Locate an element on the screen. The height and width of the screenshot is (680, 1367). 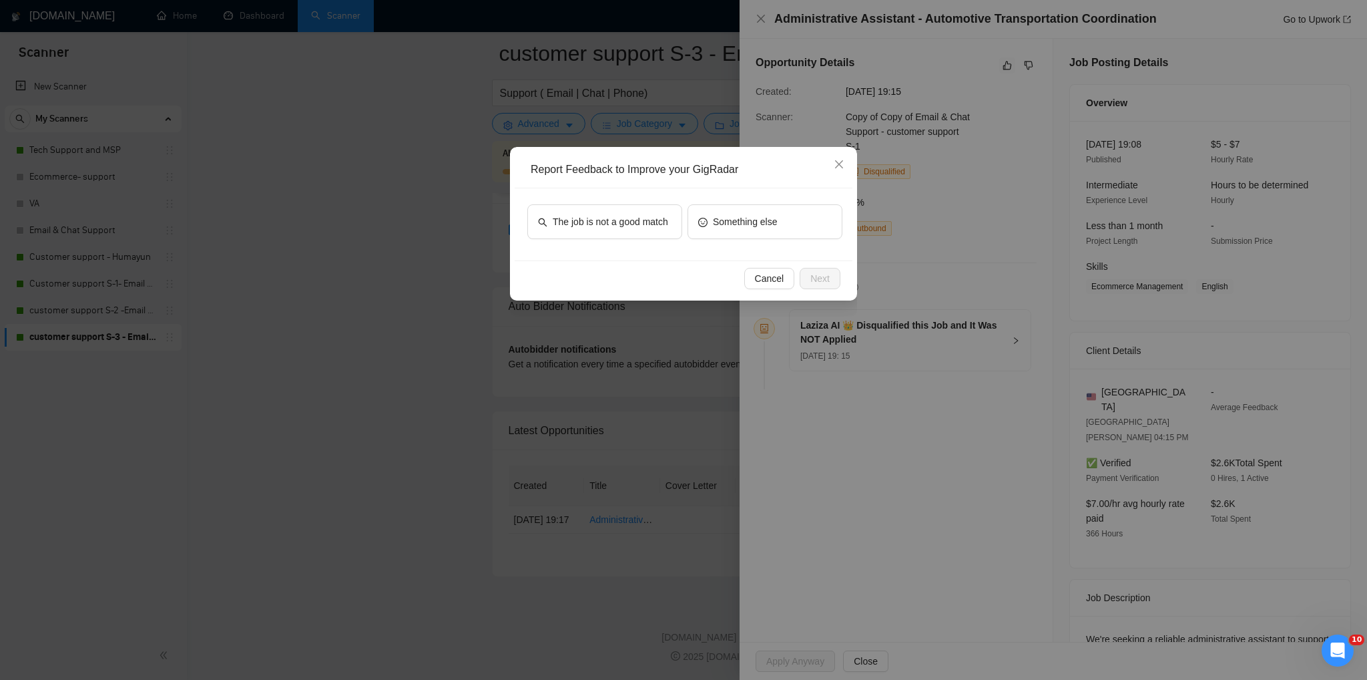
span: close is located at coordinates (839, 164).